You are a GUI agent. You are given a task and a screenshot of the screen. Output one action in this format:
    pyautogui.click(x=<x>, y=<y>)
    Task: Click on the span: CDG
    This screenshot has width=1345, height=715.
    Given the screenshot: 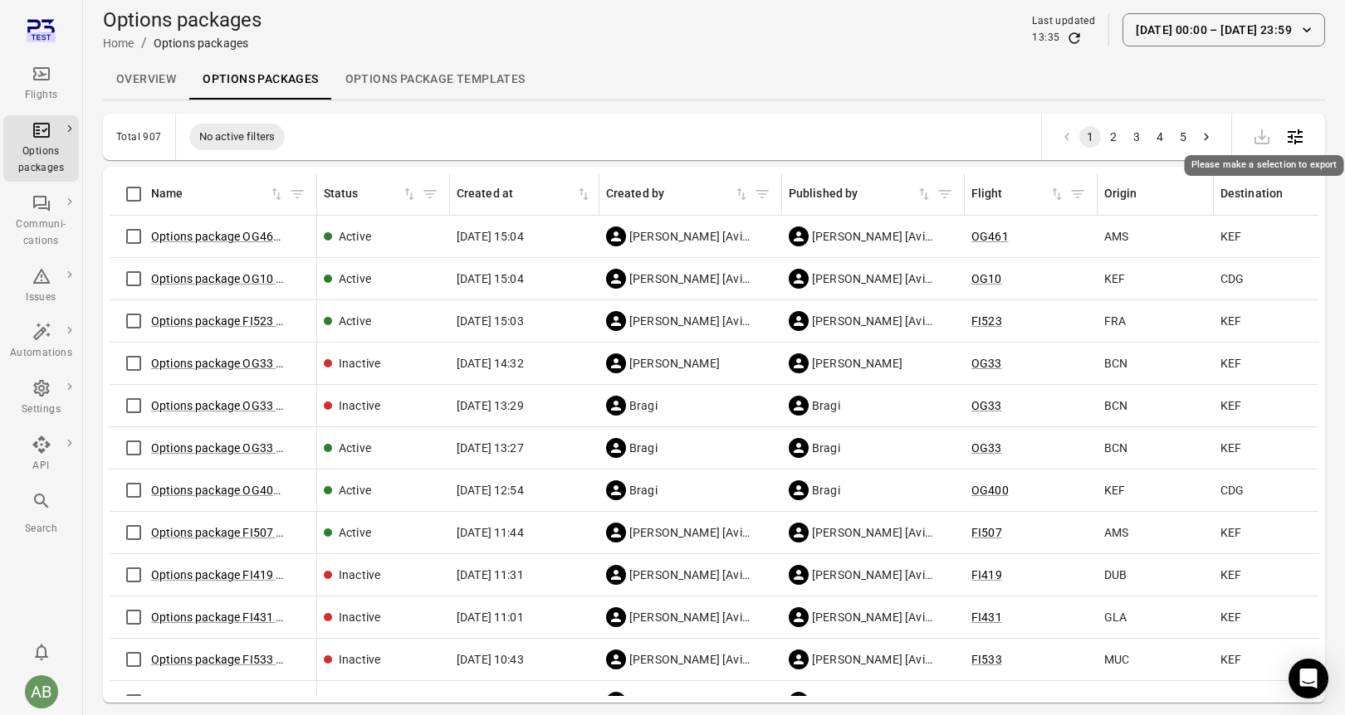 What is the action you would take?
    pyautogui.click(x=1232, y=490)
    